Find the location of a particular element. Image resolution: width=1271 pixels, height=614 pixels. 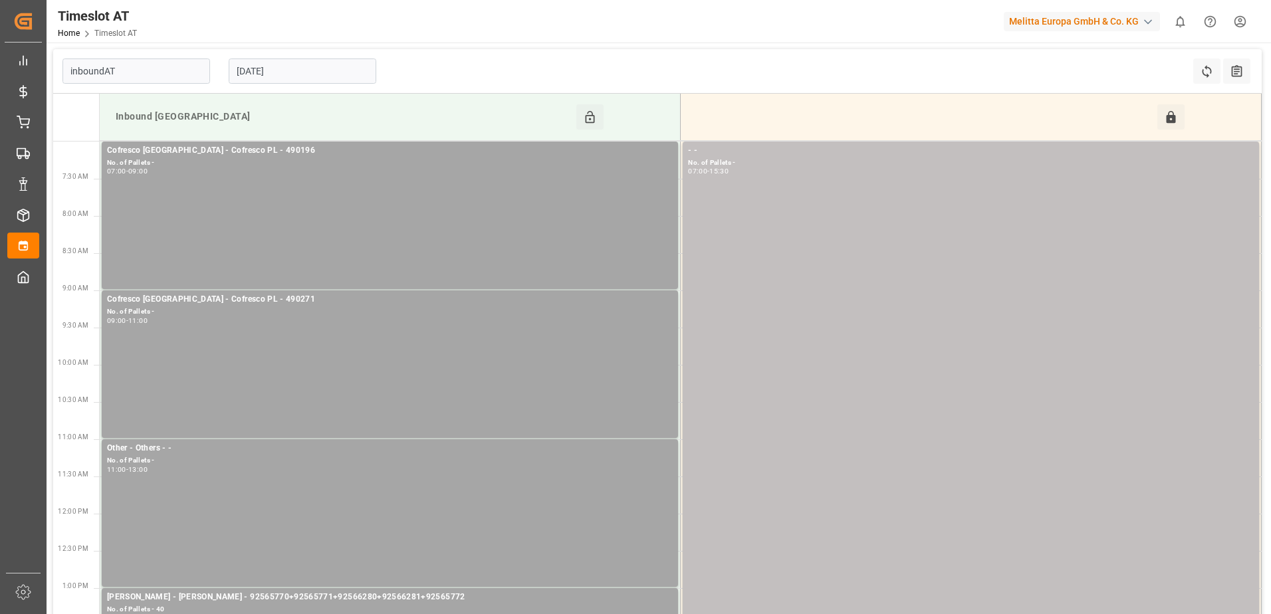

span: 10:30 AM is located at coordinates (73, 399).